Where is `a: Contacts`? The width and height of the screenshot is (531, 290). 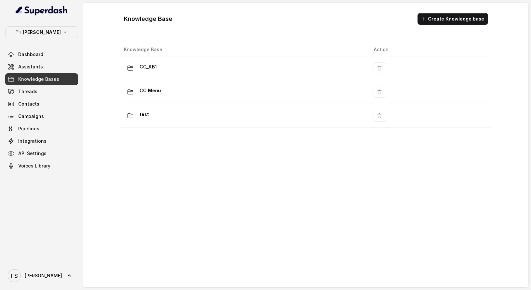 a: Contacts is located at coordinates (42, 104).